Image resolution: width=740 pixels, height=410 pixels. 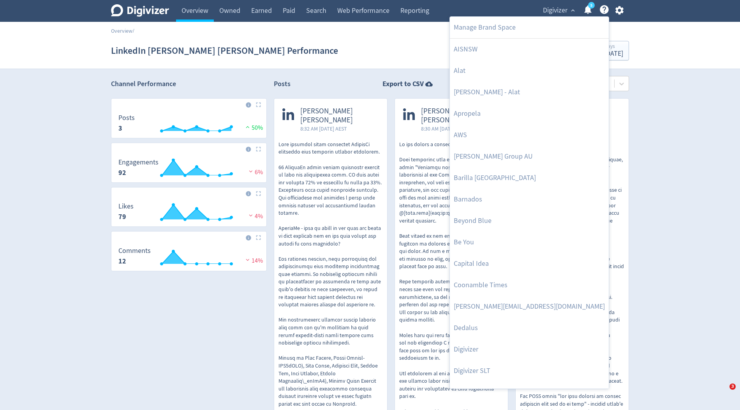 What do you see at coordinates (529, 242) in the screenshot?
I see `a: Be You` at bounding box center [529, 242].